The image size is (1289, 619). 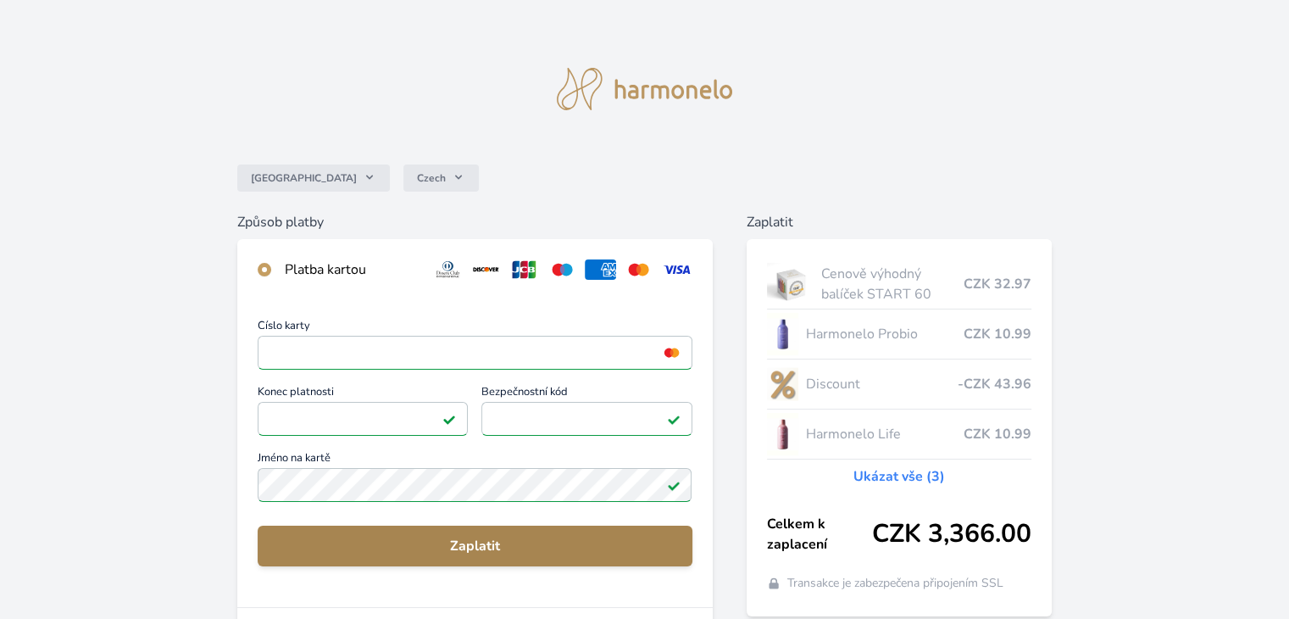 I want to click on span: Cenově výhodný balíček START 60, so click(x=892, y=284).